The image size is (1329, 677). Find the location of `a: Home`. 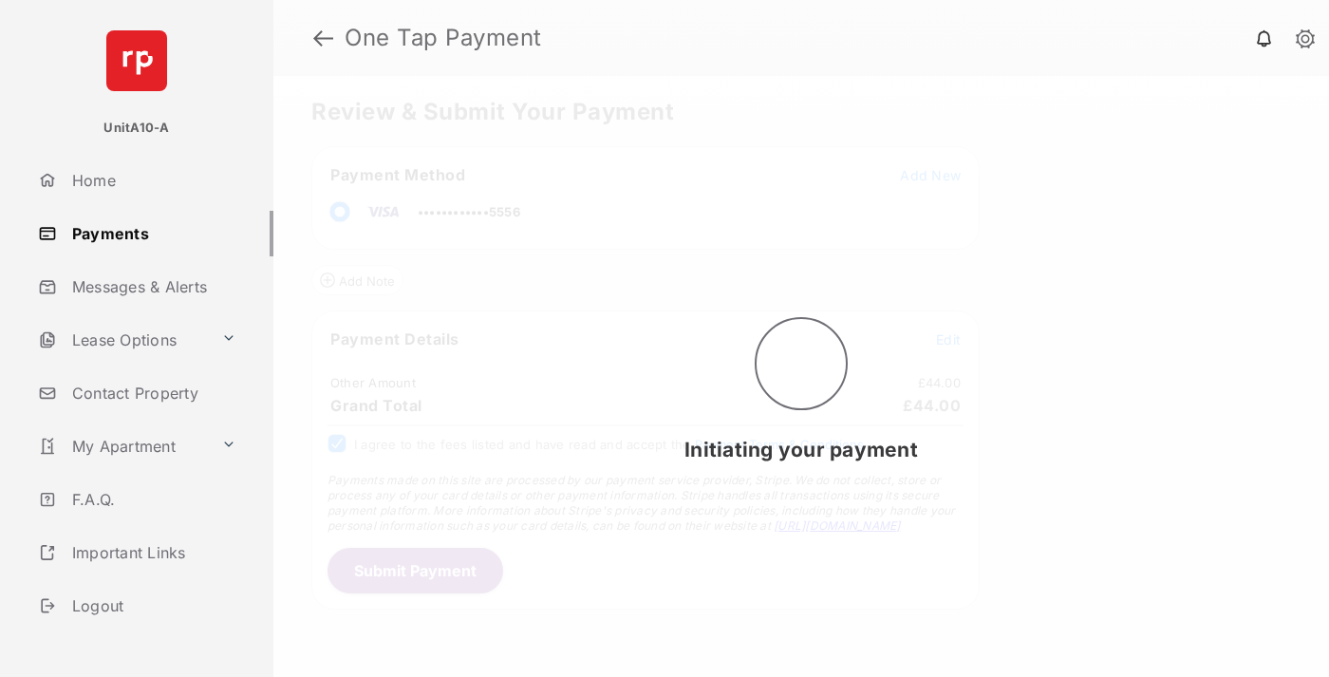

a: Home is located at coordinates (152, 180).